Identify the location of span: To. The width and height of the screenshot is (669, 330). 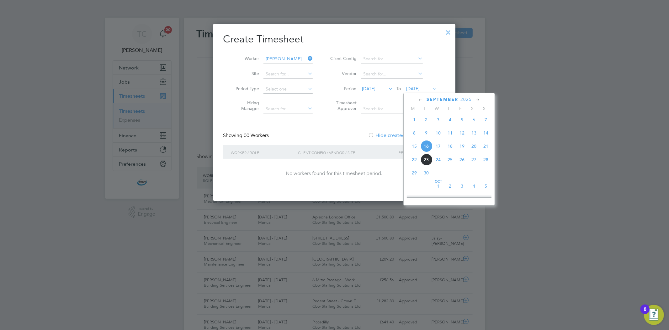
(399, 89).